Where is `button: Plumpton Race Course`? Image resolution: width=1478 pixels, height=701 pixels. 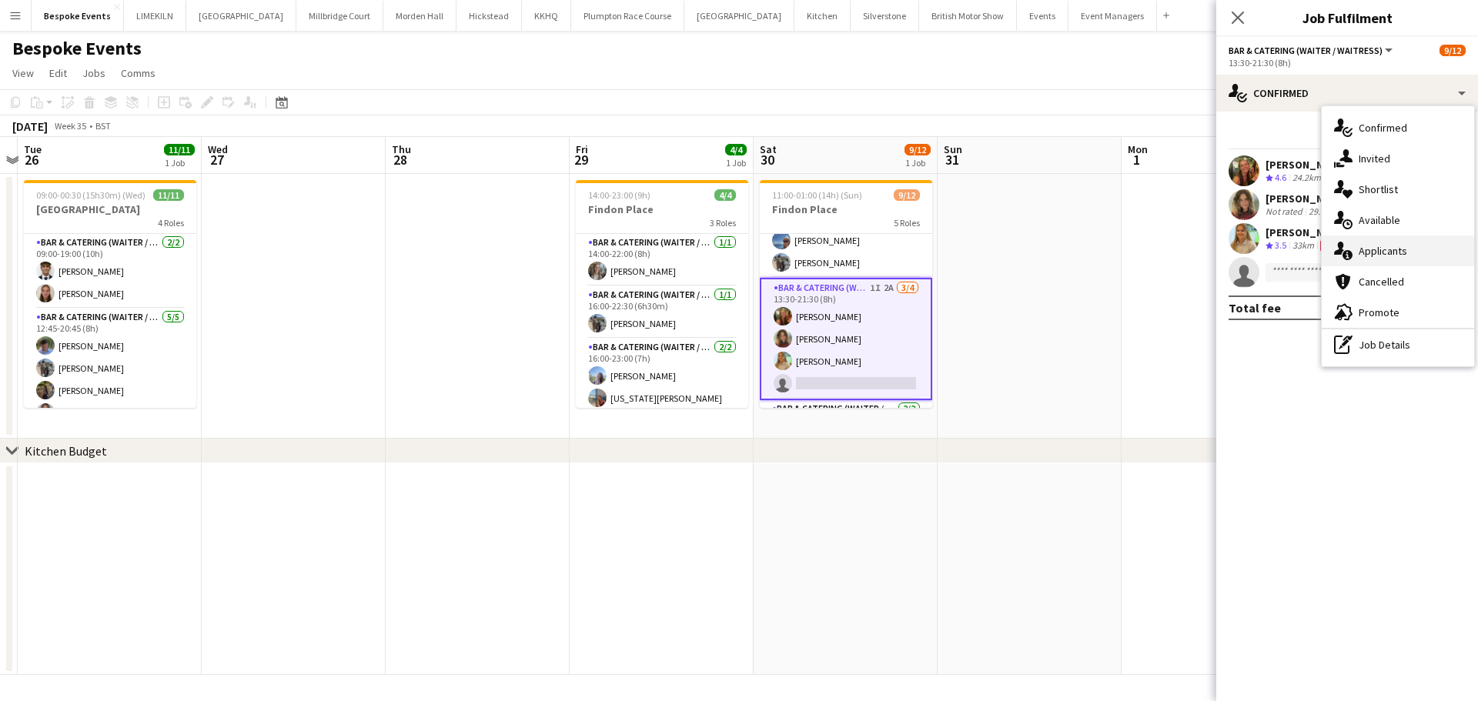 button: Plumpton Race Course is located at coordinates (627, 15).